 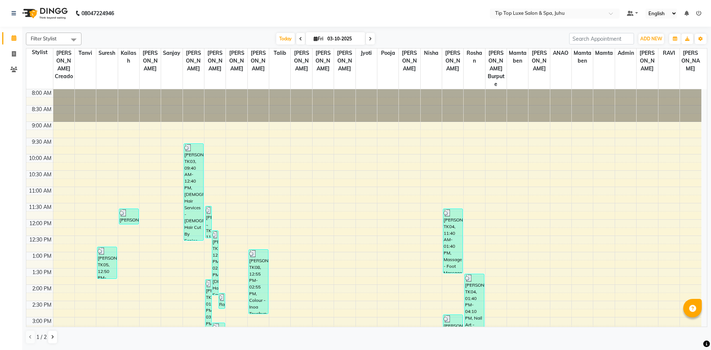 What do you see at coordinates (279, 53) in the screenshot?
I see `span: Talib` at bounding box center [279, 53].